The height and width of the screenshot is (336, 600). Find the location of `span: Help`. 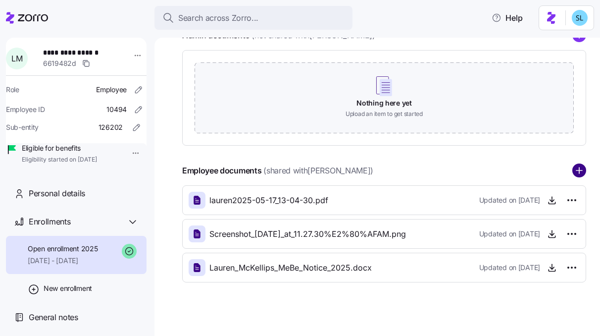

span: Help is located at coordinates (507, 18).